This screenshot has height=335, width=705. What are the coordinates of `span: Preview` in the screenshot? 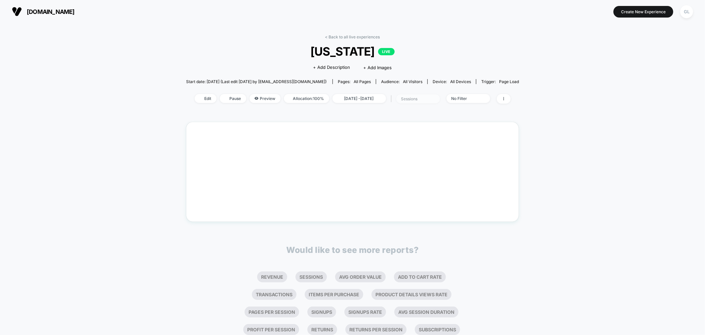 It's located at (265, 98).